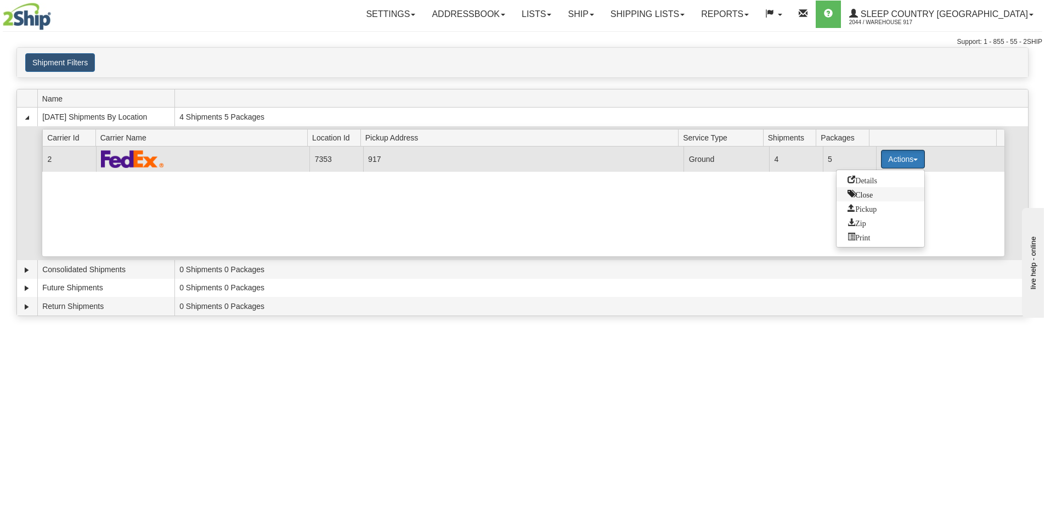  What do you see at coordinates (336, 137) in the screenshot?
I see `span: Location Id` at bounding box center [336, 137].